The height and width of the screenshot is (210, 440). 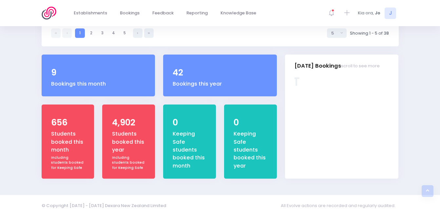 What do you see at coordinates (113, 33) in the screenshot?
I see `a: 4` at bounding box center [113, 33].